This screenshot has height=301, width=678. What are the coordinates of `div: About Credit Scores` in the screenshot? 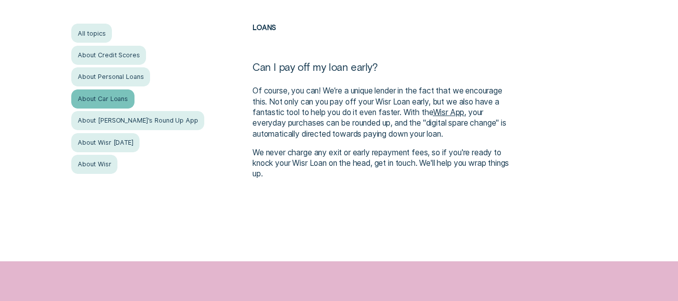 It's located at (108, 55).